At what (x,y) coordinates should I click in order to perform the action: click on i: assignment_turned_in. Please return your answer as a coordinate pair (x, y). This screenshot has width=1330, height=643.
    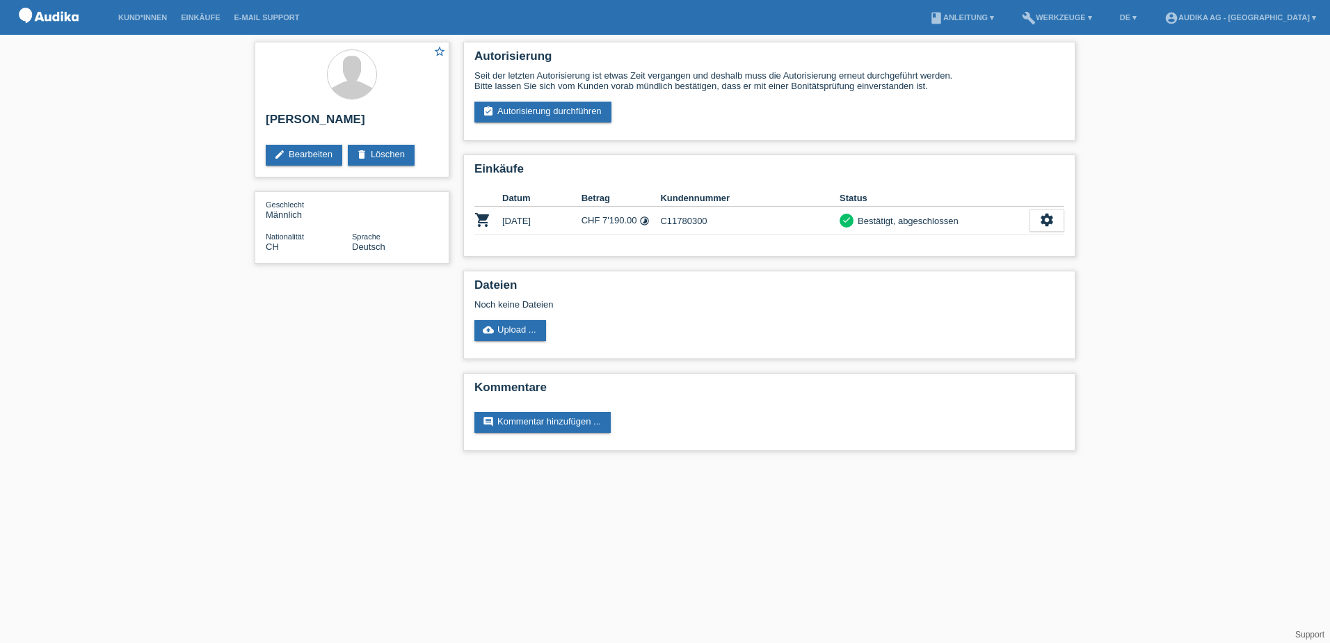
    Looking at the image, I should click on (488, 111).